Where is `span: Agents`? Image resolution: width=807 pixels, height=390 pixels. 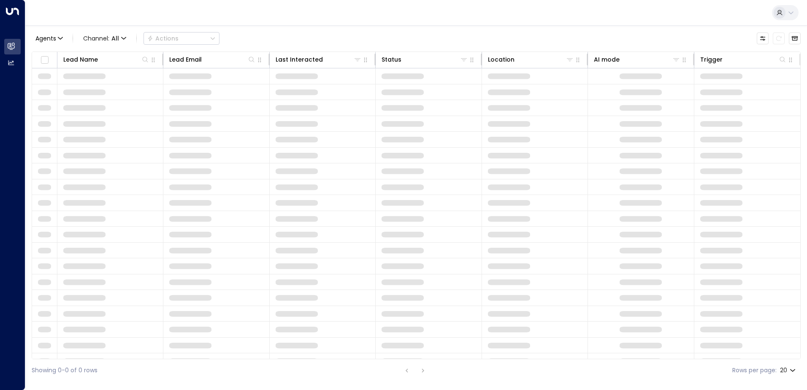
span: Agents is located at coordinates (46, 38).